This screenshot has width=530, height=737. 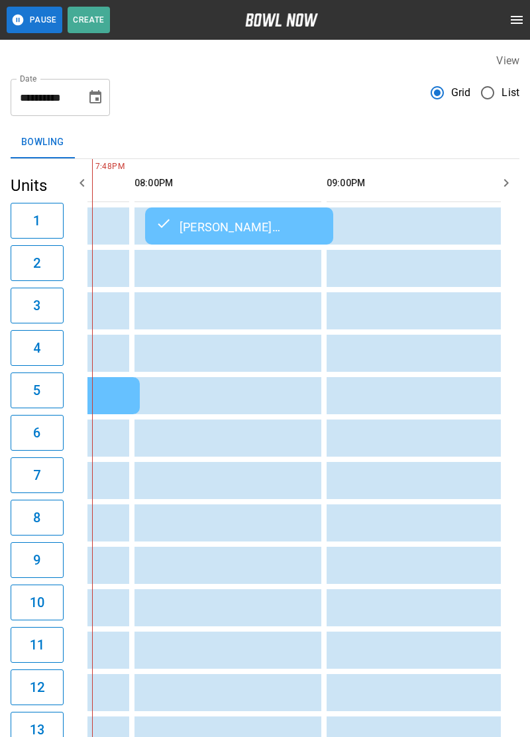 I want to click on button: 8, so click(x=37, y=518).